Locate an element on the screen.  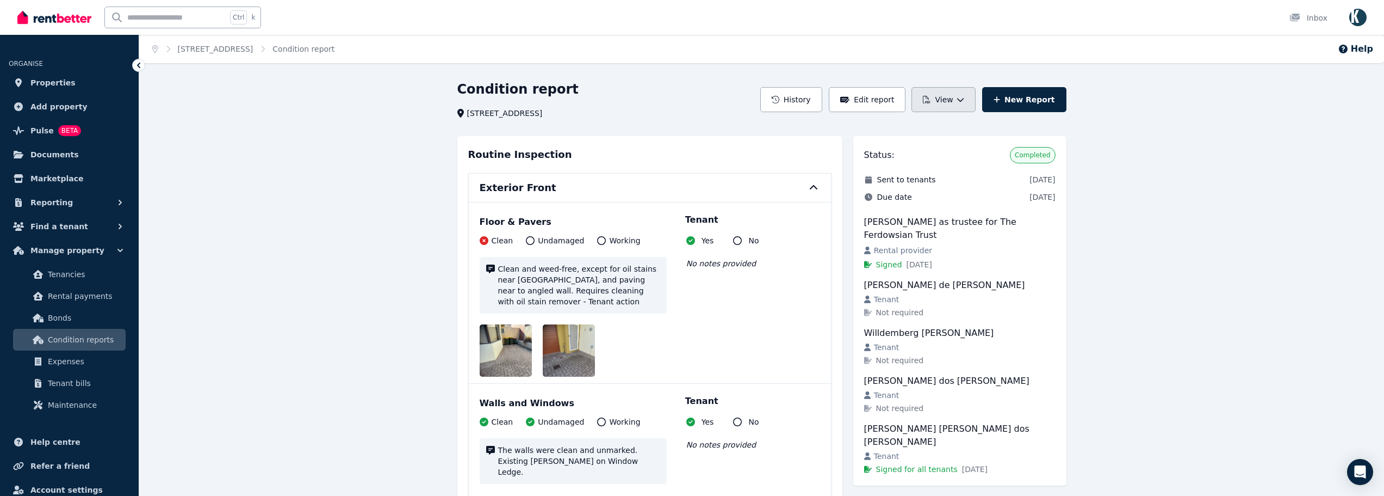
span: Pulse is located at coordinates (42, 131).